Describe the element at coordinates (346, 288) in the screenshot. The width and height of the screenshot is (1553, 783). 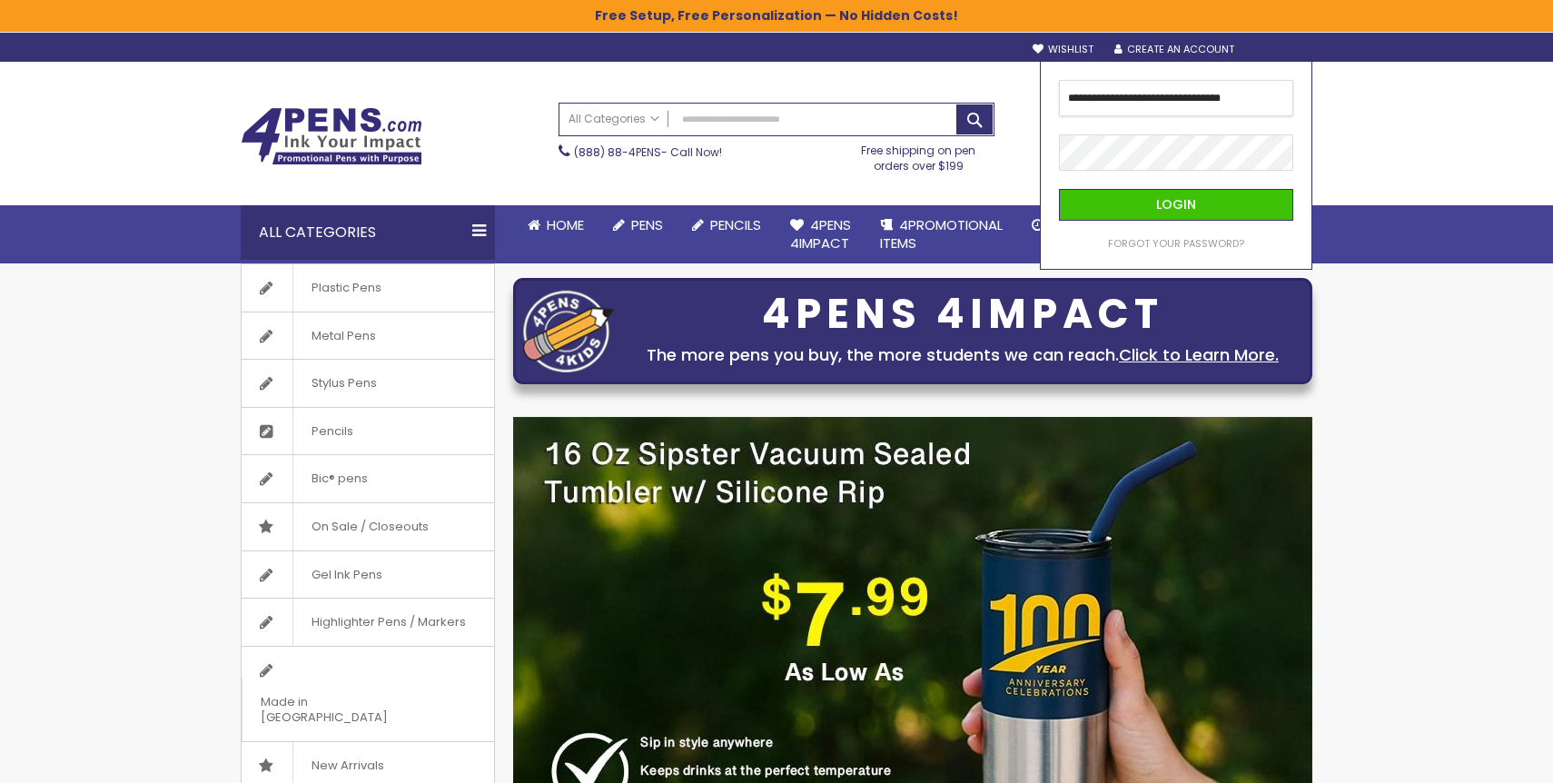
I see `span: Plastic Pens` at that location.